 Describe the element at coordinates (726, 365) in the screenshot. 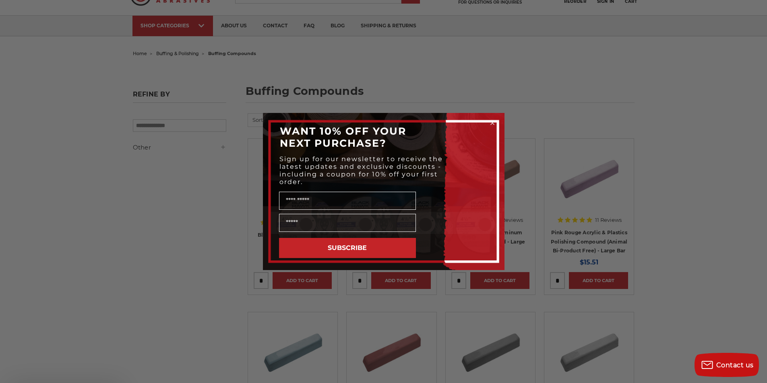

I see `button: Contact us` at that location.